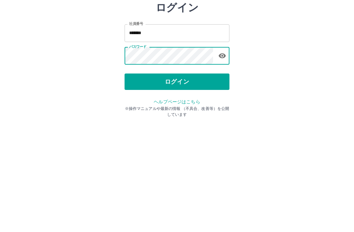 This screenshot has height=232, width=354. Describe the element at coordinates (177, 142) in the screenshot. I see `a: ヘルプページはこちら` at that location.